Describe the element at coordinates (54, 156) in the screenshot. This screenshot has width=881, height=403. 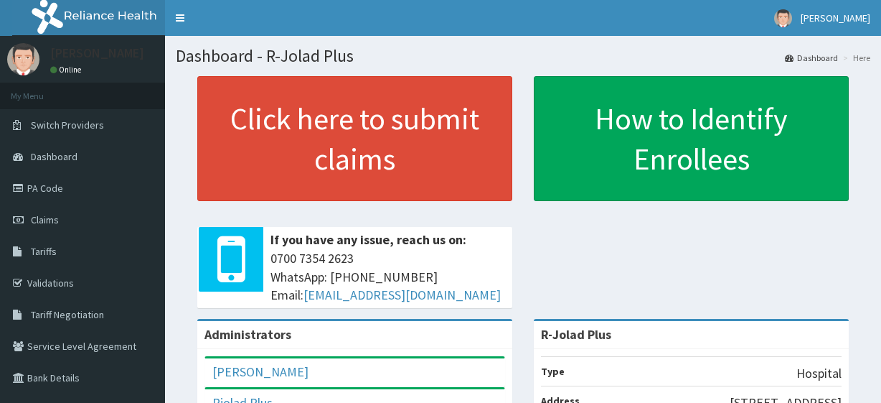
I see `span: Dashboard` at that location.